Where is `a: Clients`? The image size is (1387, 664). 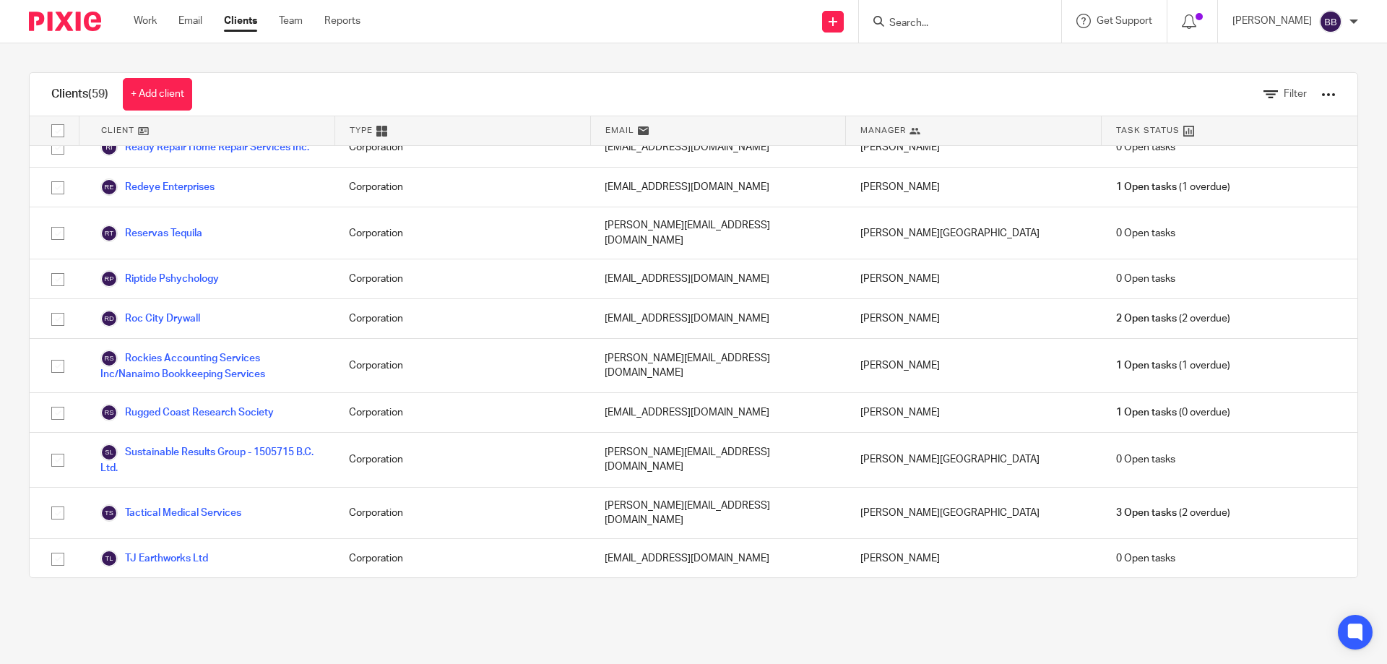 a: Clients is located at coordinates (241, 21).